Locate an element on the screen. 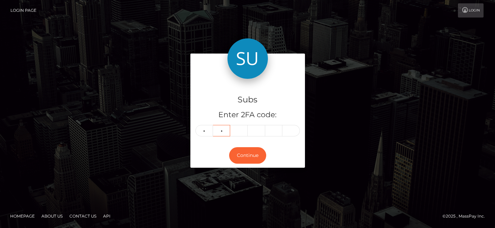 This screenshot has width=495, height=228. div: © 2025 , MassPay Inc. is located at coordinates (466, 216).